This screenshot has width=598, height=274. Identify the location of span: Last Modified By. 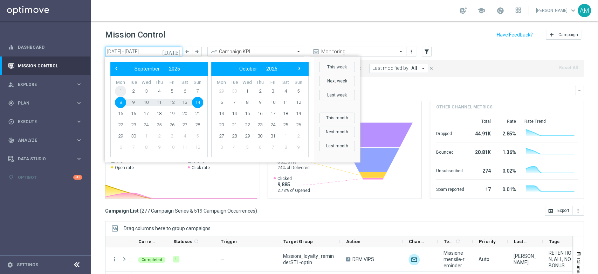
(522, 241).